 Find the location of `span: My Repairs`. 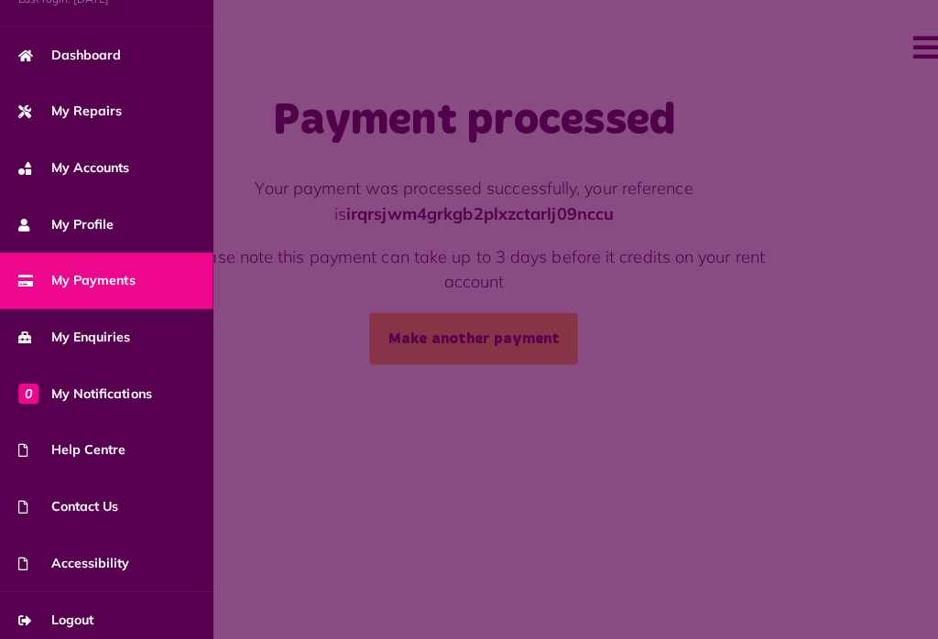

span: My Repairs is located at coordinates (70, 110).